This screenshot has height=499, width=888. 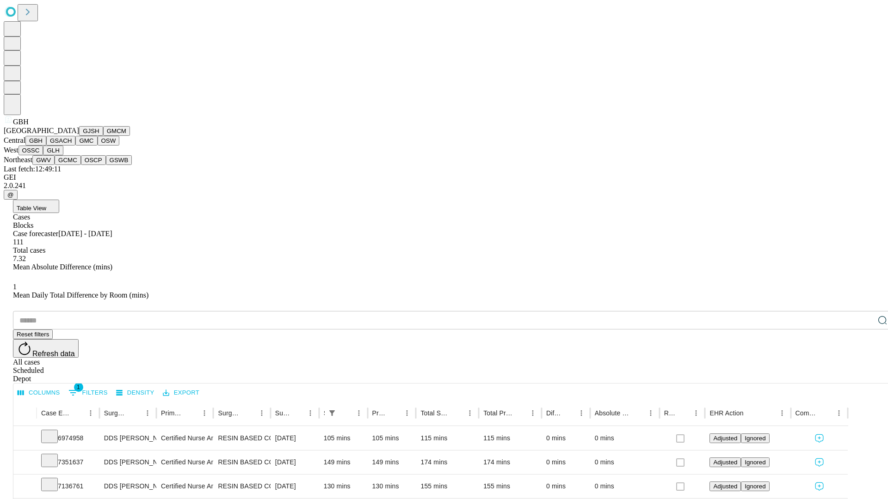 I want to click on button: GLH, so click(x=53, y=150).